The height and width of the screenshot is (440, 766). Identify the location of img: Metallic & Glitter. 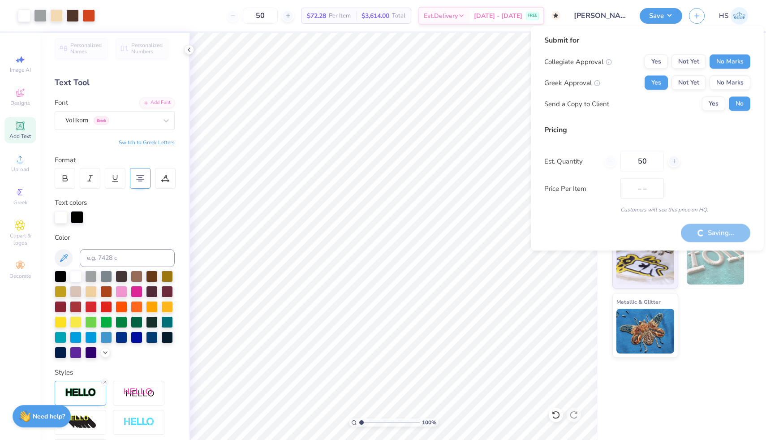
(645, 331).